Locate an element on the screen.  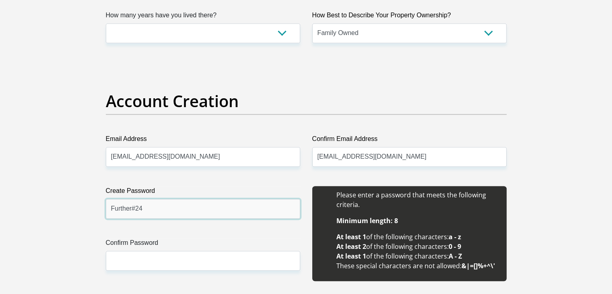
b: At least 2 is located at coordinates (352, 246).